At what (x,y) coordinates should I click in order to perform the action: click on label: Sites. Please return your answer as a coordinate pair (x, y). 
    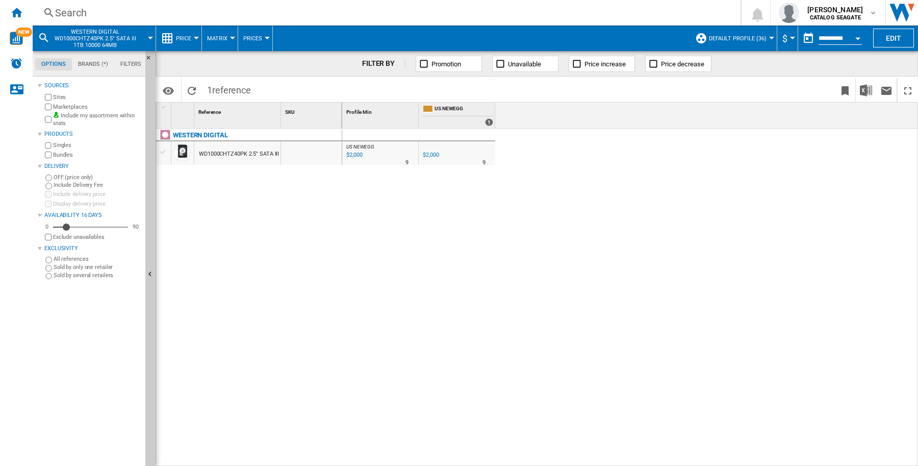
    Looking at the image, I should click on (97, 97).